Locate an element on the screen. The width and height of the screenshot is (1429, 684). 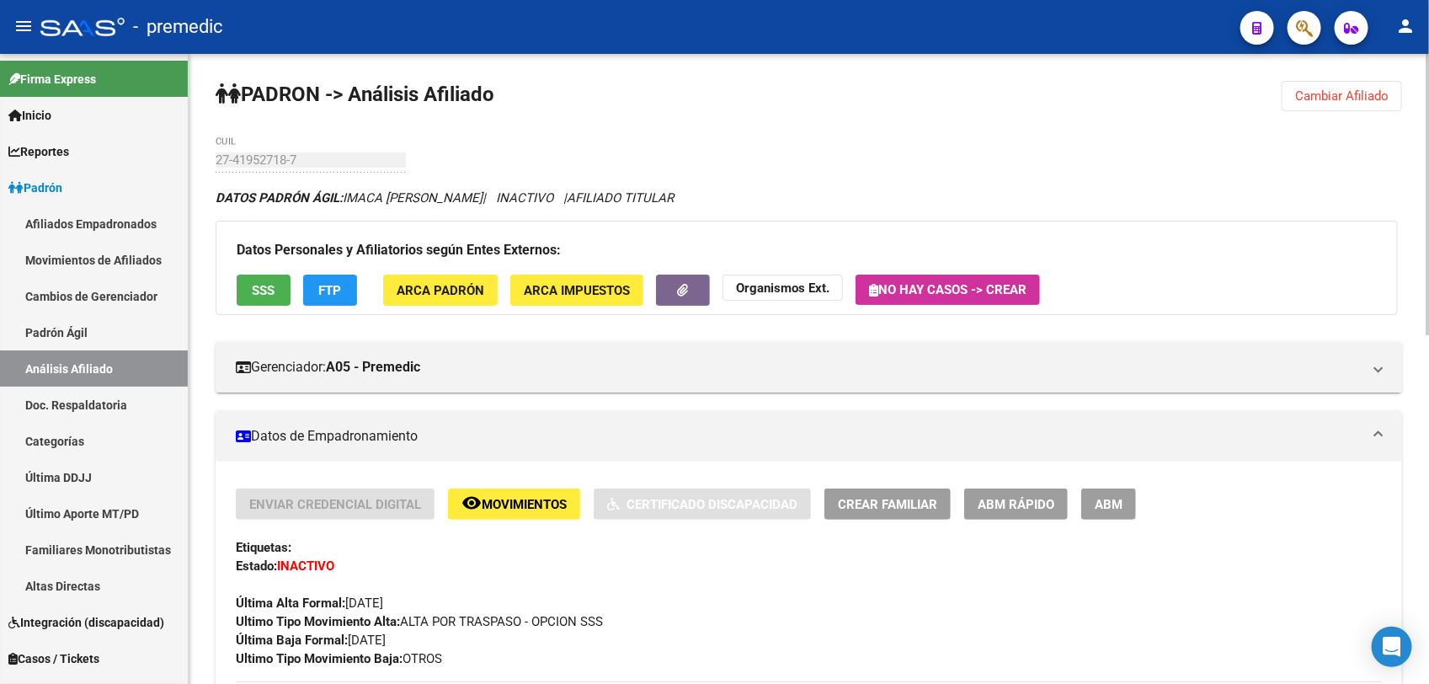
button: ARCA Padrón is located at coordinates (440, 290).